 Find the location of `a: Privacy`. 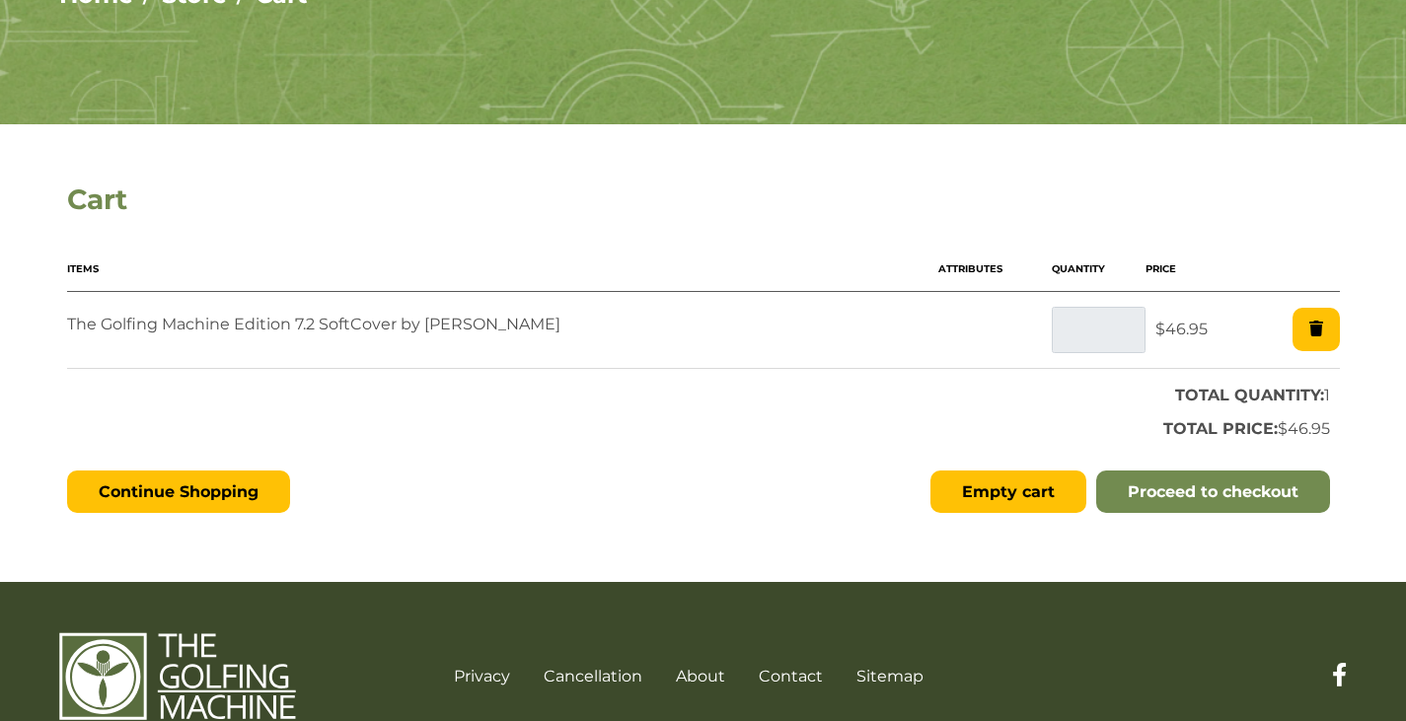

a: Privacy is located at coordinates (481, 676).